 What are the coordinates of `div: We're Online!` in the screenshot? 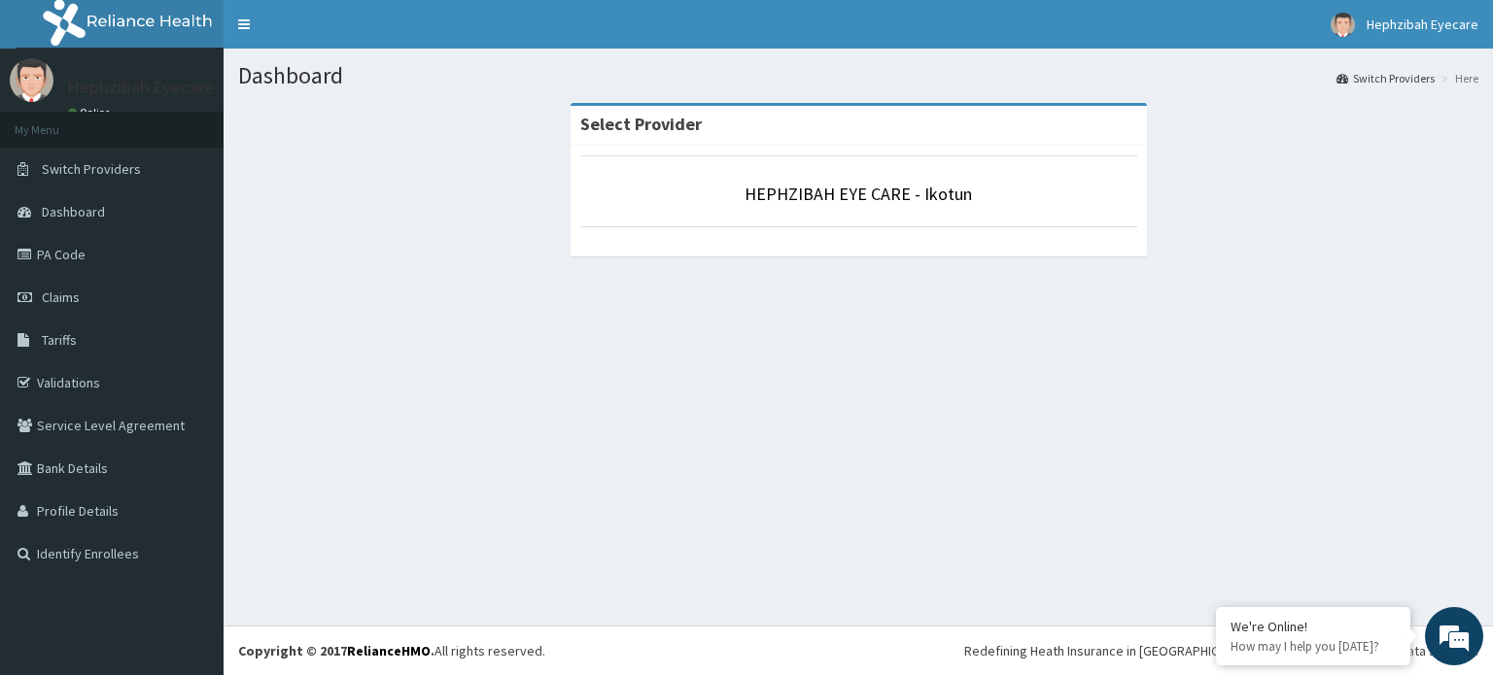 It's located at (1313, 627).